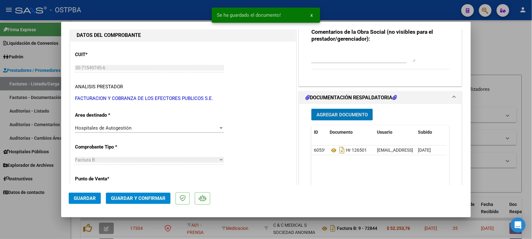 The width and height of the screenshot is (532, 239). I want to click on strong: Comentarios de la Obra Social (no visibles para el prestador/gerenciador):, so click(372, 35).